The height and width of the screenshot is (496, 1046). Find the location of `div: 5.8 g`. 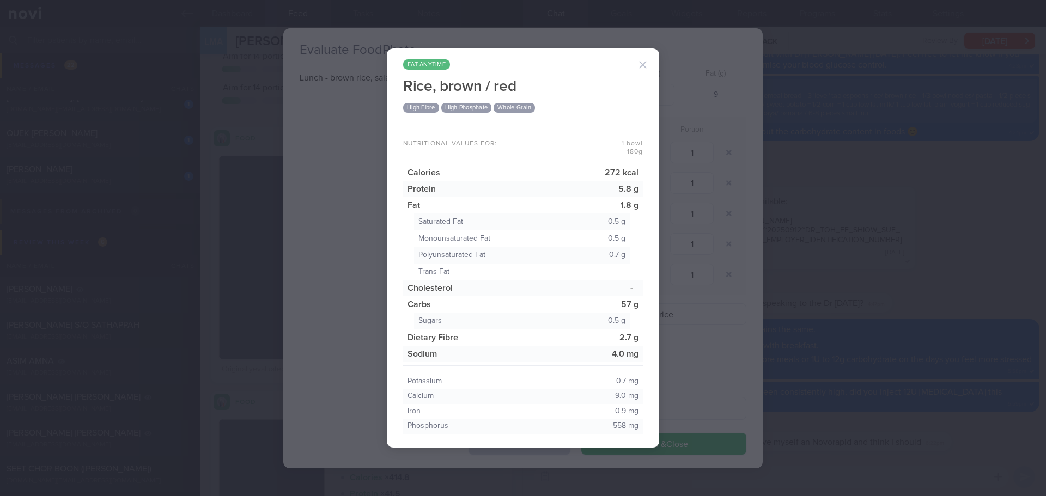

div: 5.8 g is located at coordinates (628, 189).